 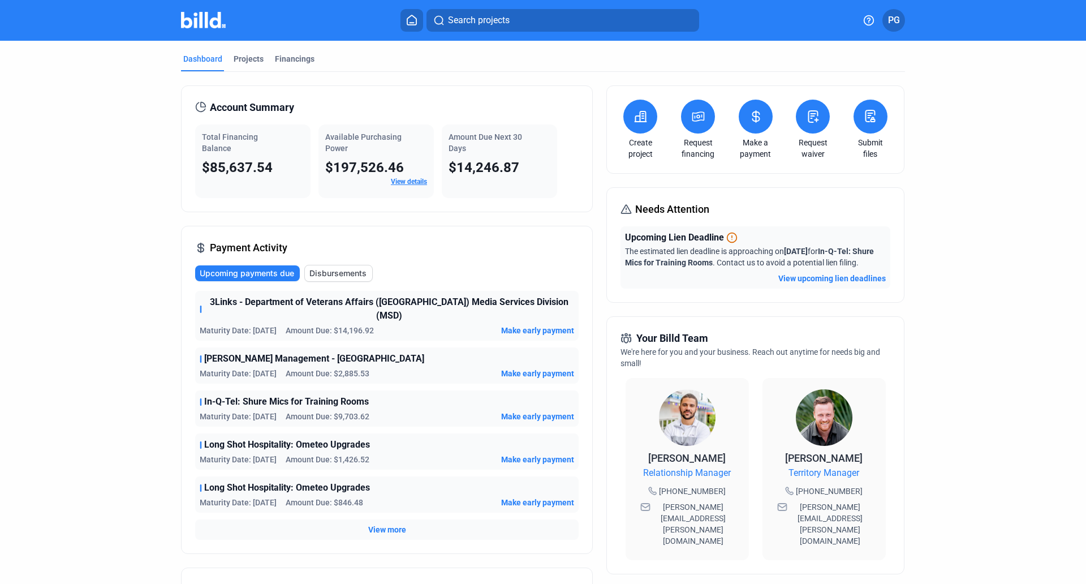 What do you see at coordinates (330, 330) in the screenshot?
I see `span: Amount Due: $14,196.92` at bounding box center [330, 330].